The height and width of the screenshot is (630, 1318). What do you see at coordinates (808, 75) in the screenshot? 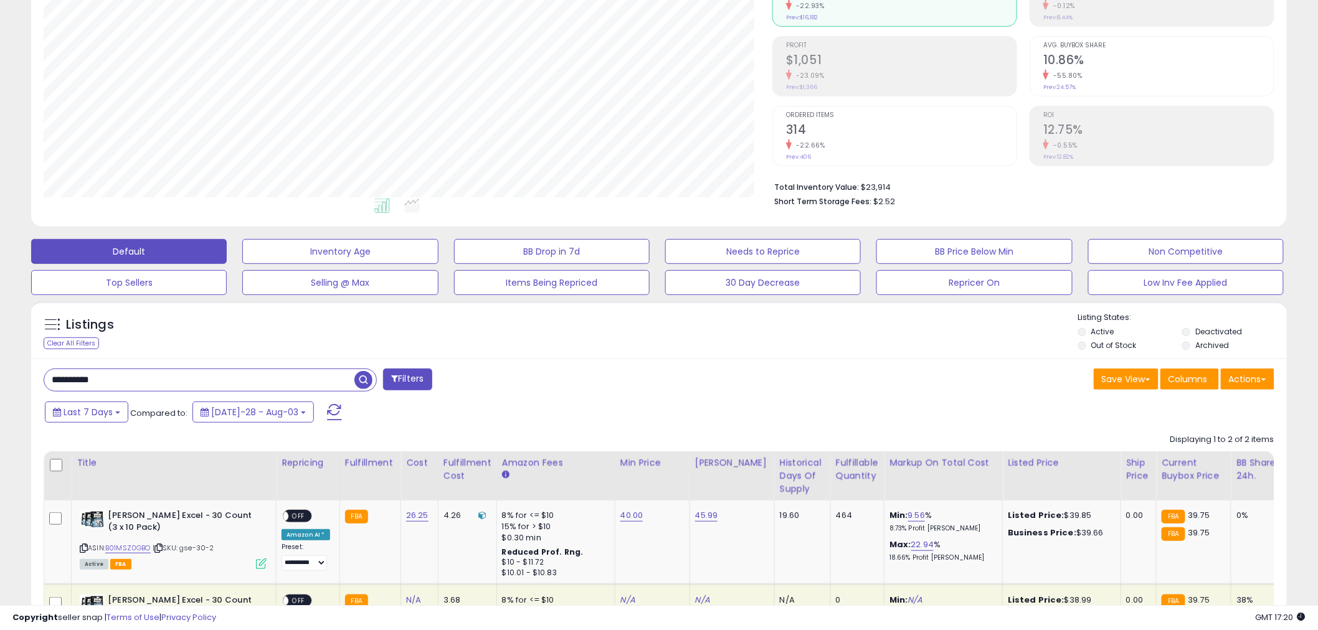
I see `small: -23.09%` at bounding box center [808, 75].